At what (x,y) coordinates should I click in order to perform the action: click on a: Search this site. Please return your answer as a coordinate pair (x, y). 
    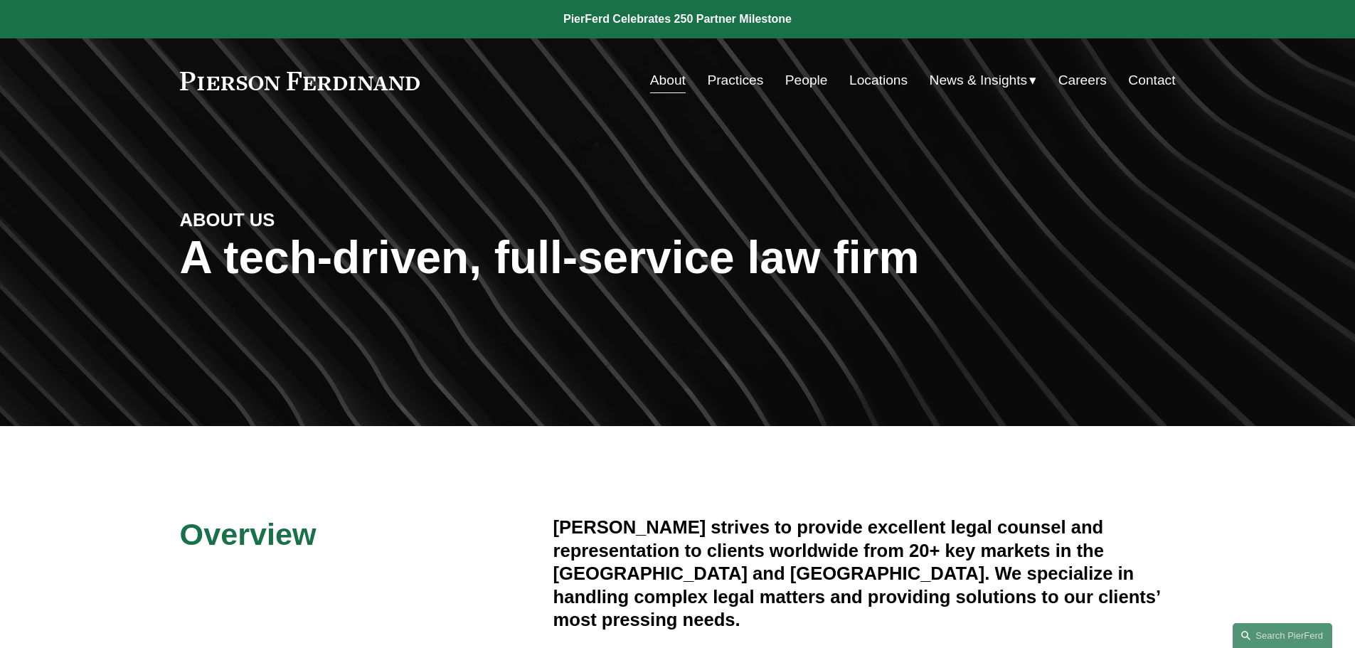
    Looking at the image, I should click on (1282, 635).